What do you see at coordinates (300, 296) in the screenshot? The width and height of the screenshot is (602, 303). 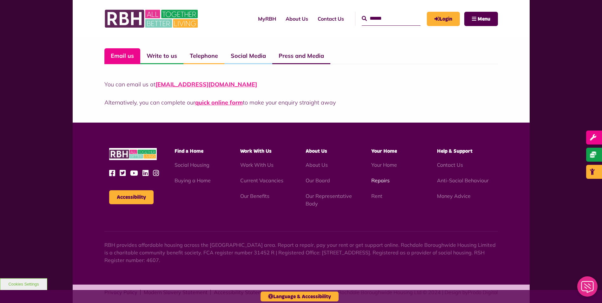 I see `button: Language & Accessibility` at bounding box center [300, 296].